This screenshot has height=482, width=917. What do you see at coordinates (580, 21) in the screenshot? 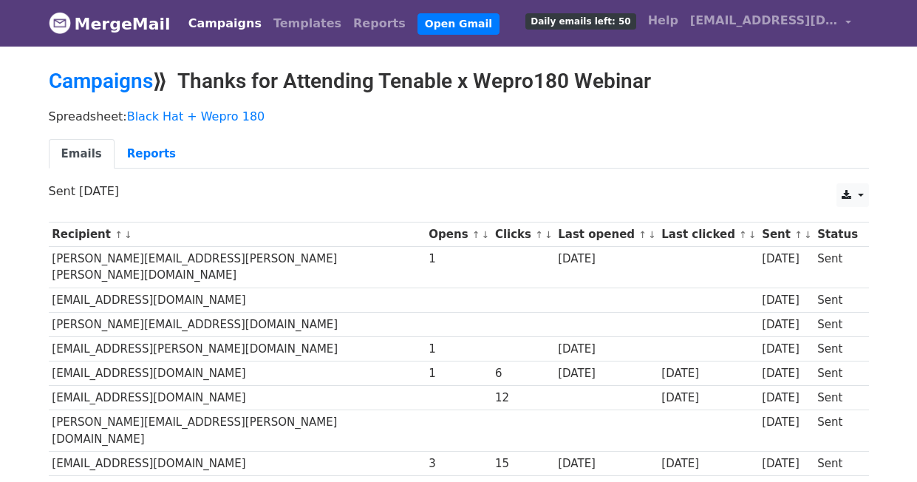
I see `span: Daily emails left: 50` at bounding box center [580, 21].